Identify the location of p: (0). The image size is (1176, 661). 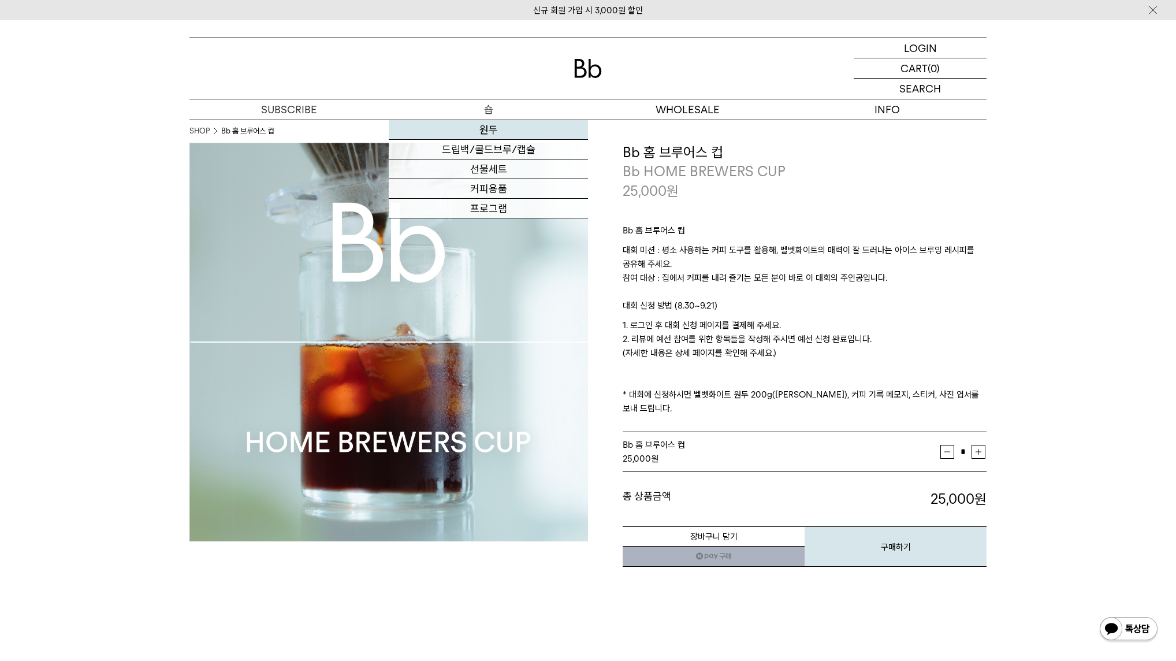
(933, 68).